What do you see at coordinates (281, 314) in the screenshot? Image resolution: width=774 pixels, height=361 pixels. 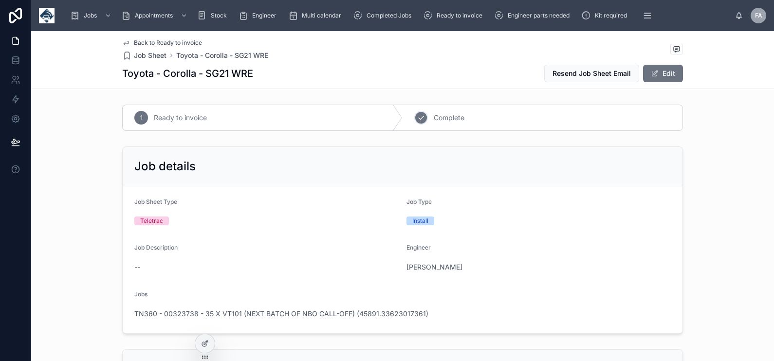 I see `a: TN360 - 00323738 - 35 X VT101 (NEXT BATCH OF NBO CALL-OFF) (45891.33623017361)` at bounding box center [281, 314].